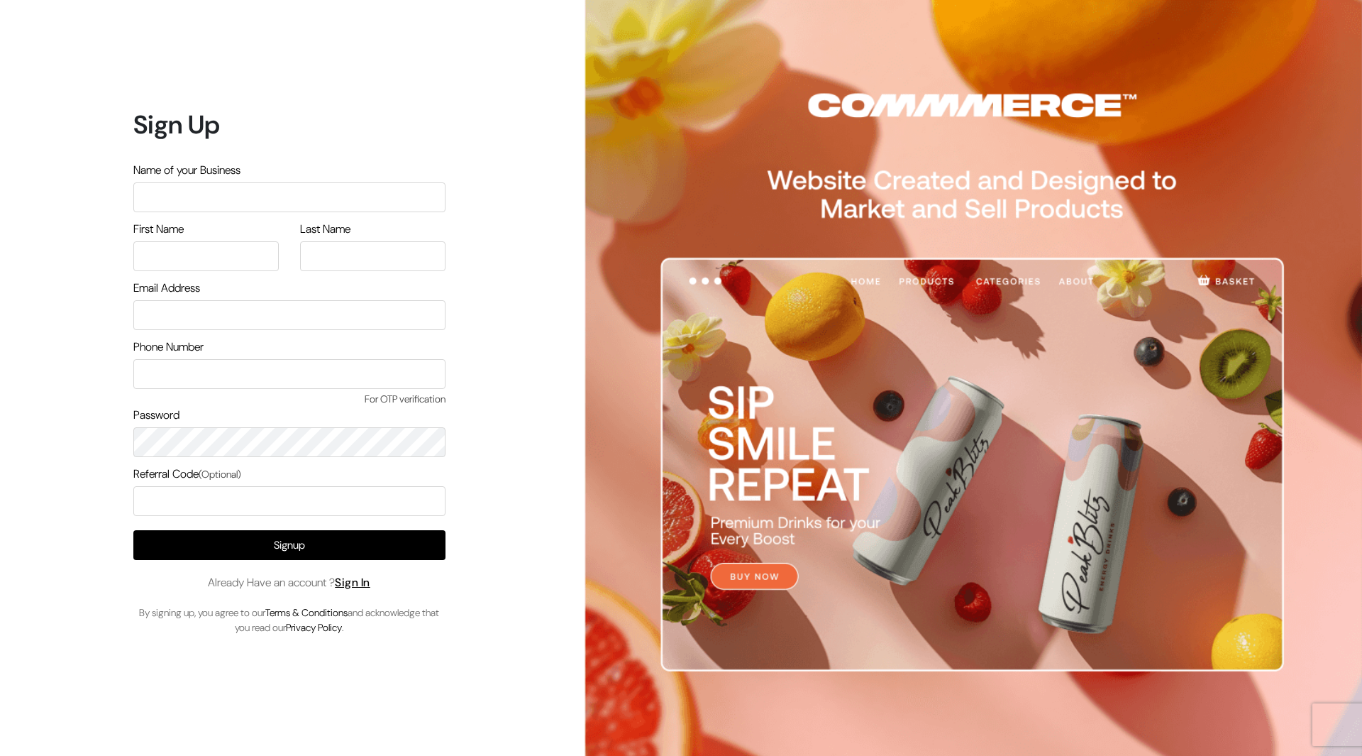  Describe the element at coordinates (187, 170) in the screenshot. I see `label: Name of your Business` at that location.